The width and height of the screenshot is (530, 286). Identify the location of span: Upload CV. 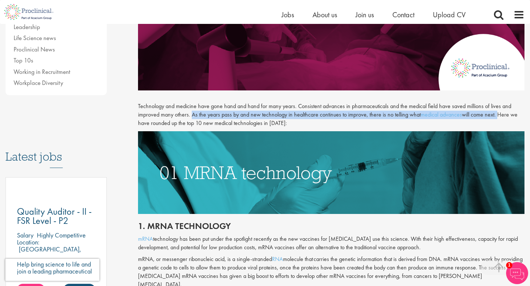
(449, 15).